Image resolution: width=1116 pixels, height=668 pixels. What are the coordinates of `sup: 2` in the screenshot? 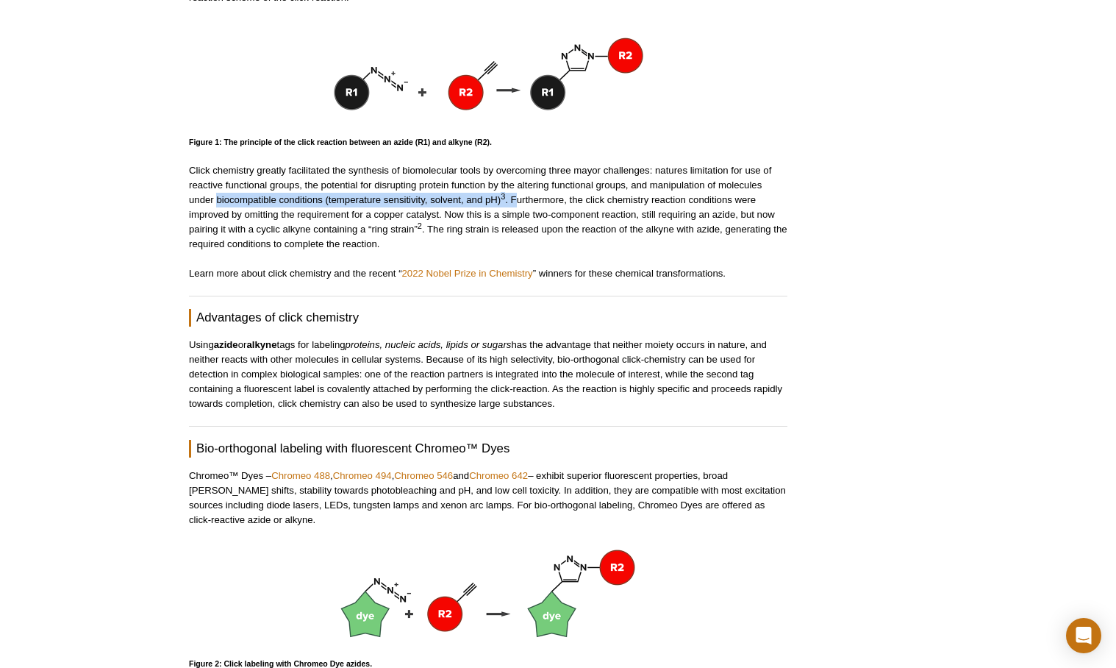 It's located at (420, 226).